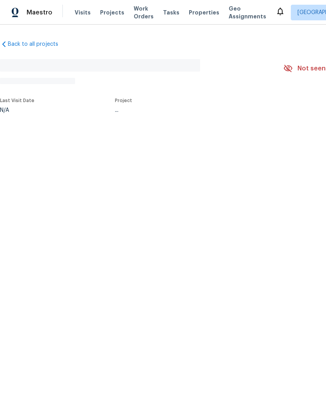  I want to click on span: Properties, so click(204, 13).